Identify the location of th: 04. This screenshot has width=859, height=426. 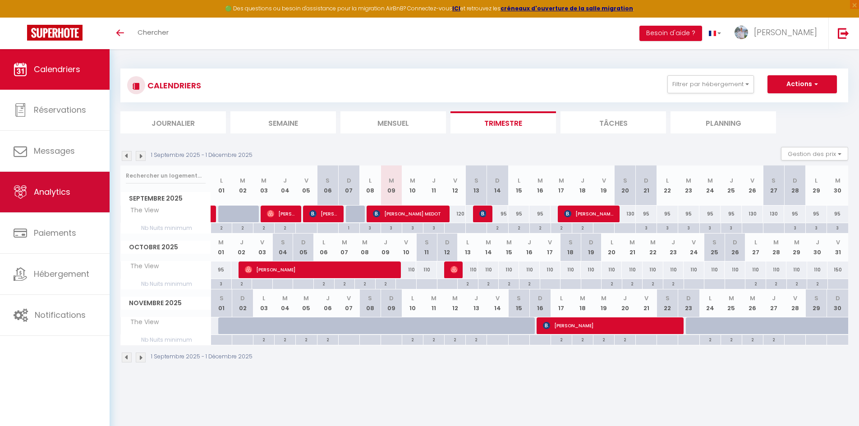
(283, 247).